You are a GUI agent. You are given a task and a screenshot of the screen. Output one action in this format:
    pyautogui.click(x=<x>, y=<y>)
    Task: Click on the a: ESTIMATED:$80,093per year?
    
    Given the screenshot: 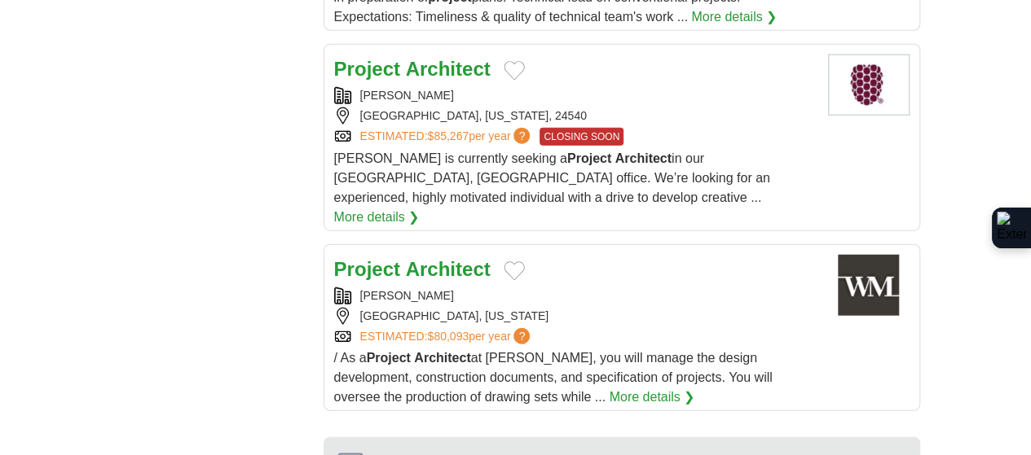 What is the action you would take?
    pyautogui.click(x=447, y=337)
    